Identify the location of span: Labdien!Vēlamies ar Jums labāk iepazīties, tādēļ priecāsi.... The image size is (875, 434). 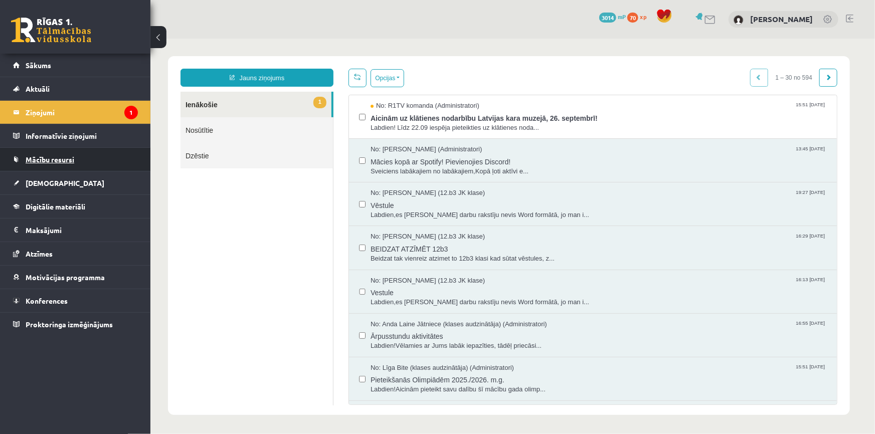
(448, 307).